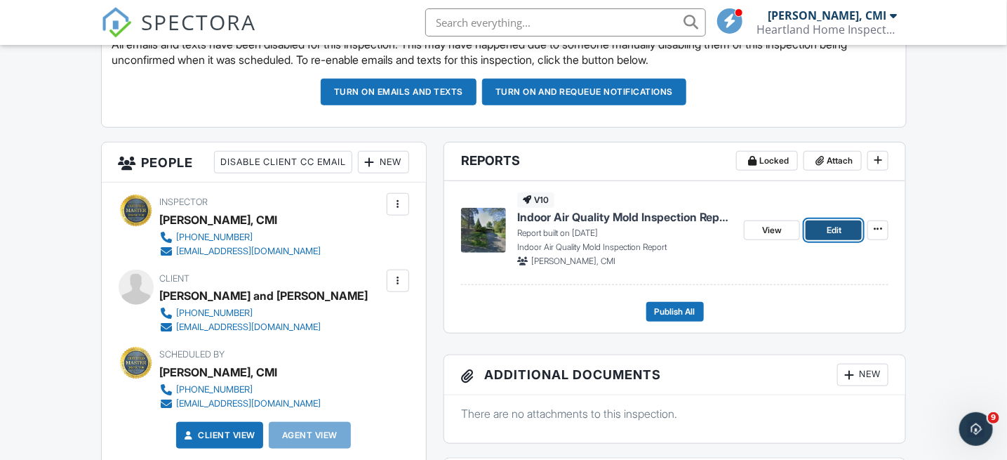 This screenshot has height=460, width=1007. I want to click on button: Turn on emails and texts, so click(398, 92).